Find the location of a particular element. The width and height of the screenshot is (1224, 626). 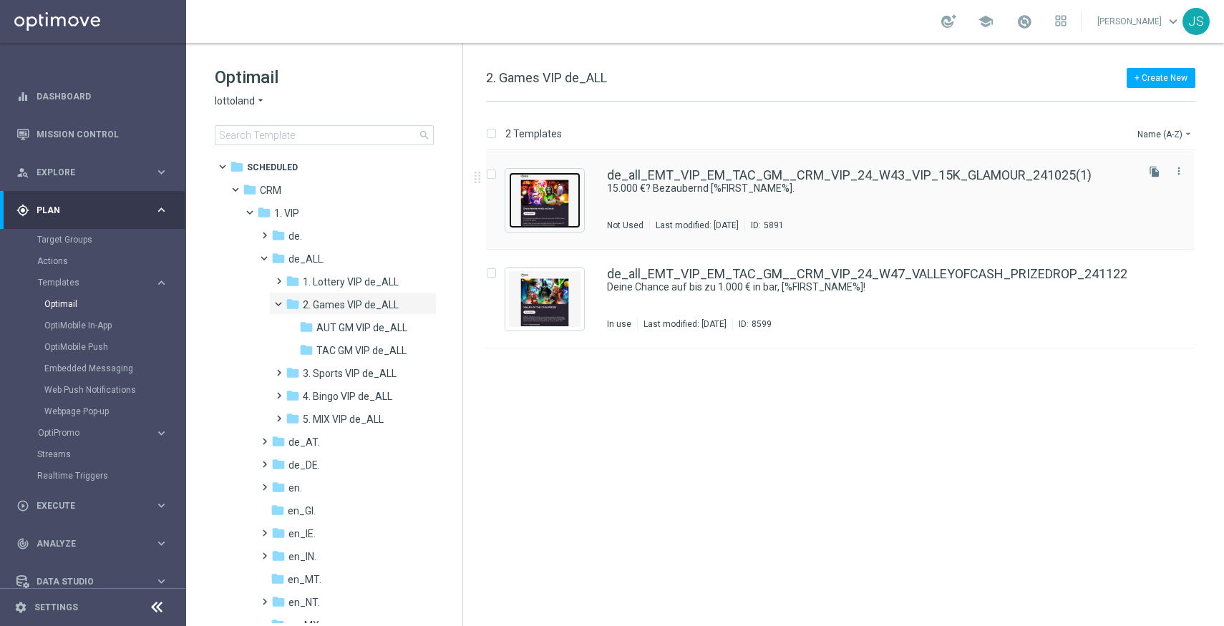

button: OptiPromo keyboard_arrow_right is located at coordinates (103, 433).